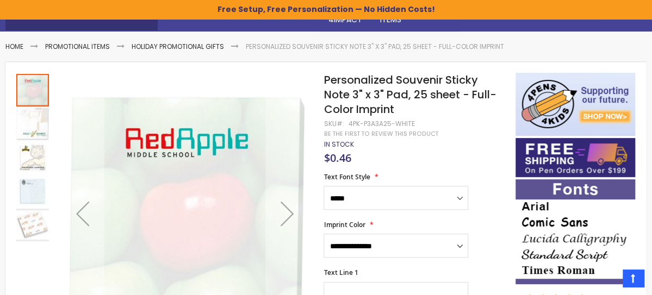 The height and width of the screenshot is (295, 652). What do you see at coordinates (375, 47) in the screenshot?
I see `li: Personalized Souvenir Sticky Note 3" x 3" Pad, 25 sheet - Full-Color Imprint` at bounding box center [375, 47].